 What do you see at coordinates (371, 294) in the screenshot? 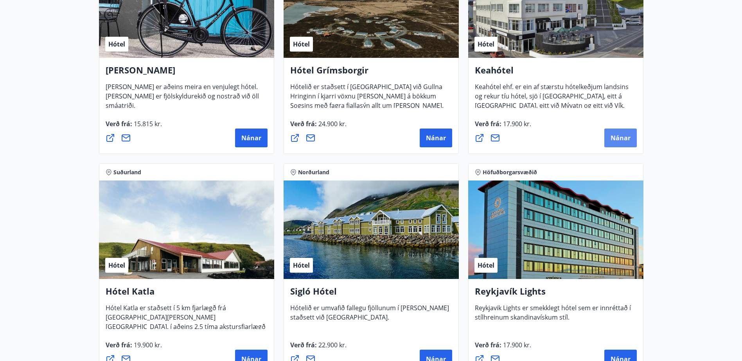
I see `h4: Sigló Hótel` at bounding box center [371, 294].